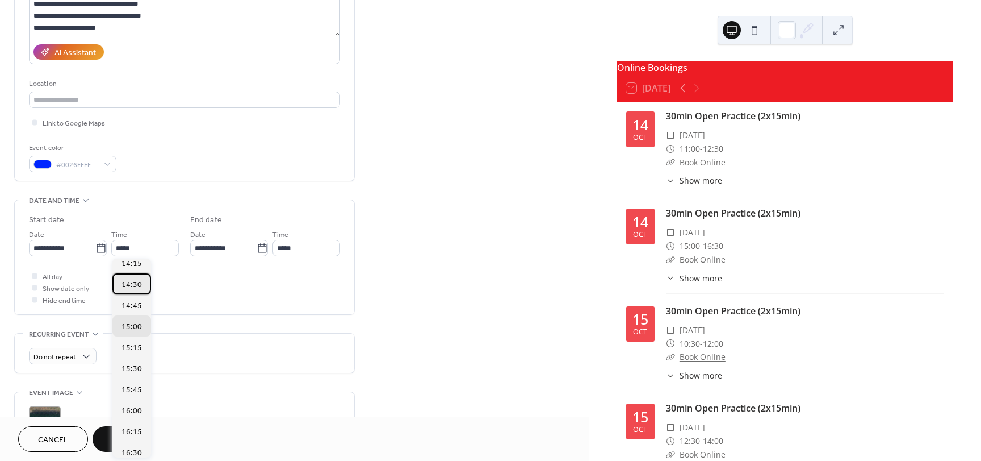 The image size is (981, 461). I want to click on div: End date, so click(206, 220).